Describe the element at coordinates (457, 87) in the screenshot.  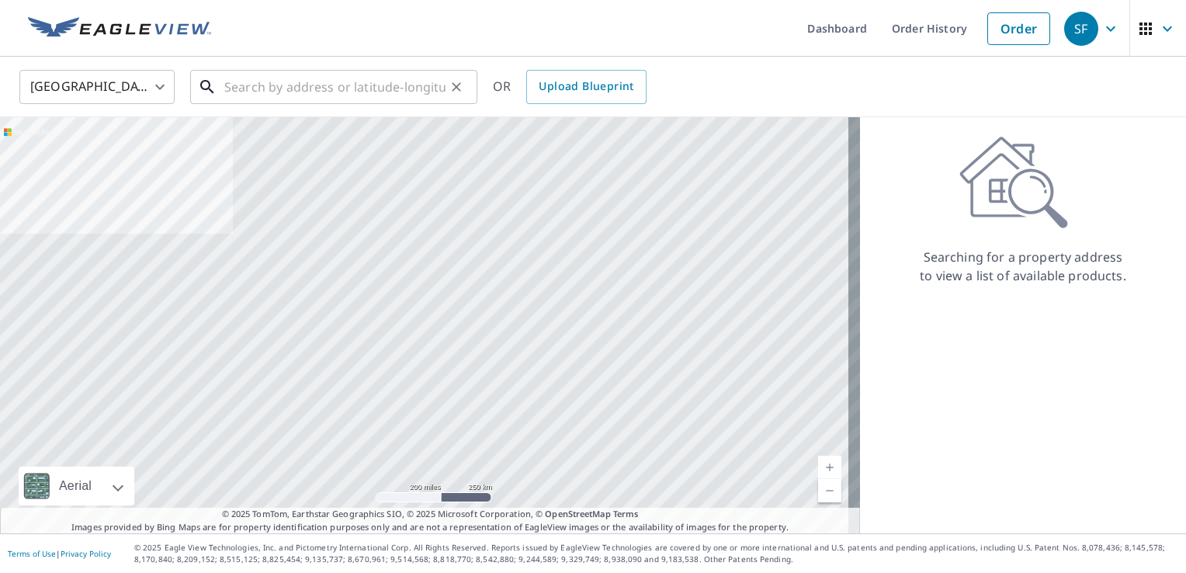
I see `button: Clear` at that location.